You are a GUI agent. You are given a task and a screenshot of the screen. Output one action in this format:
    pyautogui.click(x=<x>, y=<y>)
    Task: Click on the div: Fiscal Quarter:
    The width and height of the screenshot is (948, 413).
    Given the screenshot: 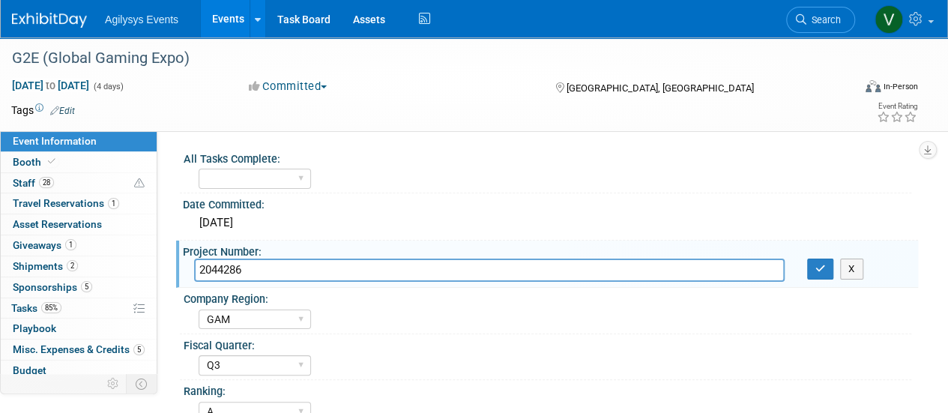 What is the action you would take?
    pyautogui.click(x=547, y=343)
    